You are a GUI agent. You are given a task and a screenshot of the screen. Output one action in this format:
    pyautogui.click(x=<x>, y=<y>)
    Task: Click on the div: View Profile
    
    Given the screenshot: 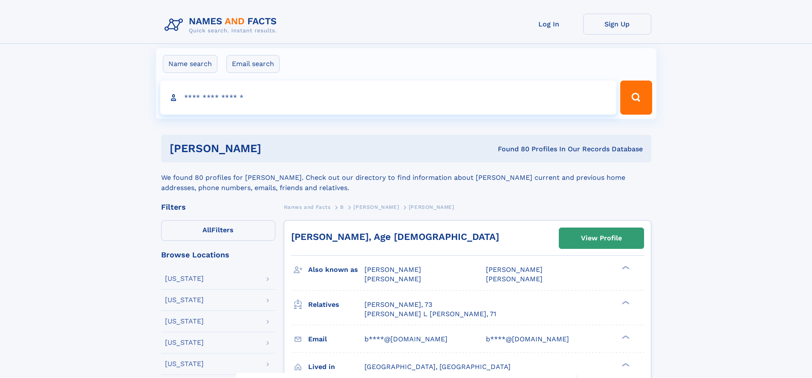 What is the action you would take?
    pyautogui.click(x=601, y=238)
    